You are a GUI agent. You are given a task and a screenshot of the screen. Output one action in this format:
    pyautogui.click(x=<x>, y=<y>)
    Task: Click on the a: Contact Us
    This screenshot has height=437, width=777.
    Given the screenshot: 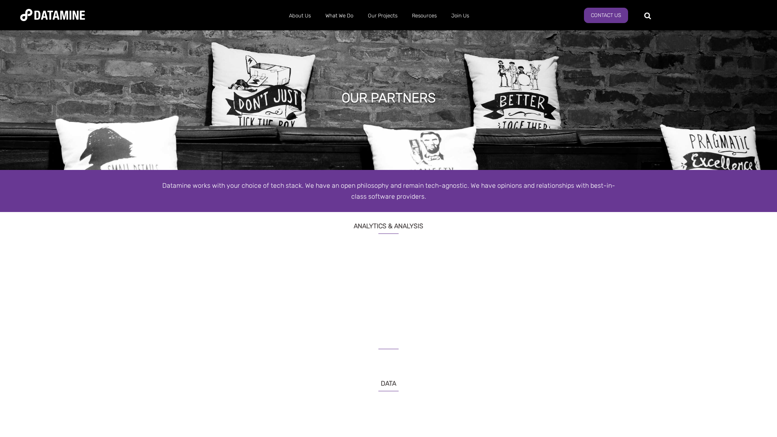 What is the action you would take?
    pyautogui.click(x=606, y=15)
    